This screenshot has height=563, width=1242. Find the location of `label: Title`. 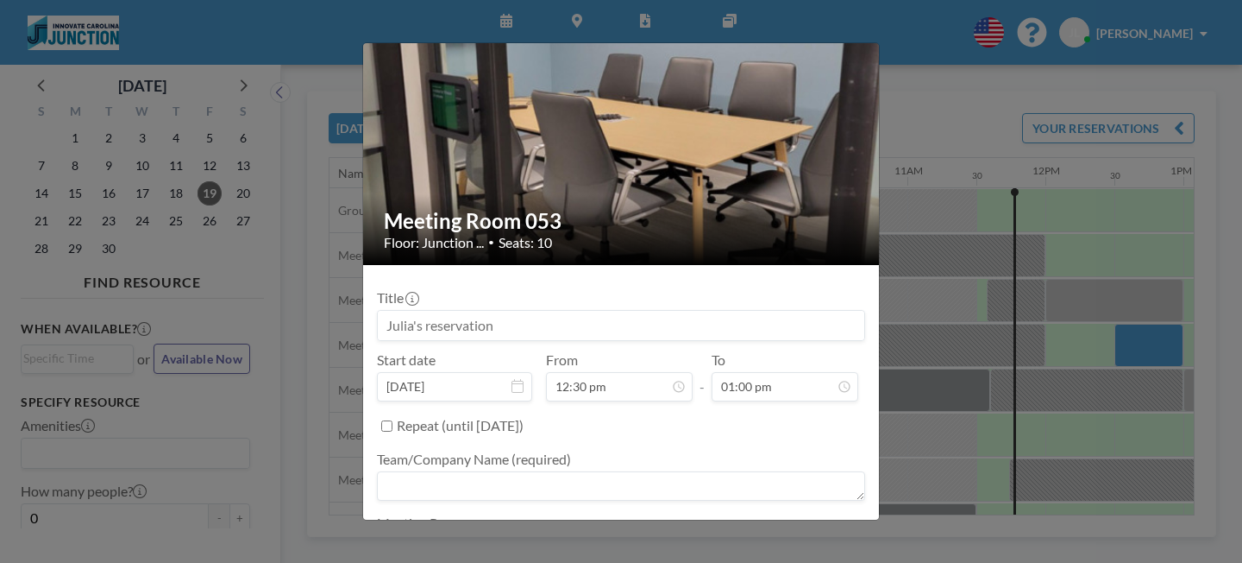

label: Title is located at coordinates (397, 298).